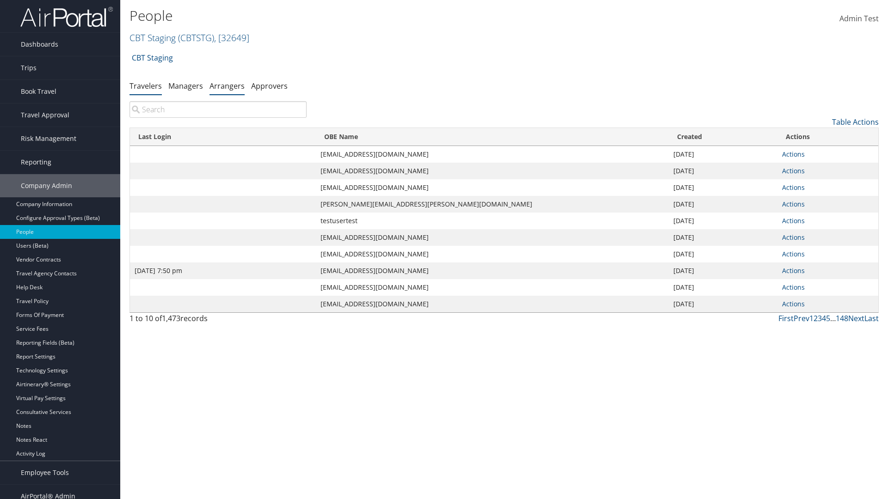 This screenshot has height=499, width=888. What do you see at coordinates (185, 86) in the screenshot?
I see `a: Managers` at bounding box center [185, 86].